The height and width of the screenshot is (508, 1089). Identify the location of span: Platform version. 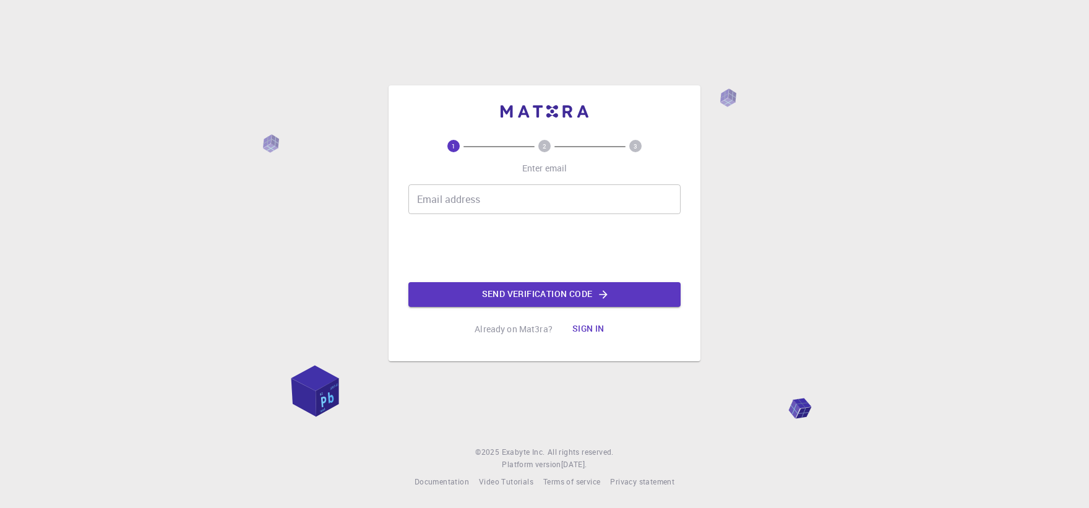
(531, 465).